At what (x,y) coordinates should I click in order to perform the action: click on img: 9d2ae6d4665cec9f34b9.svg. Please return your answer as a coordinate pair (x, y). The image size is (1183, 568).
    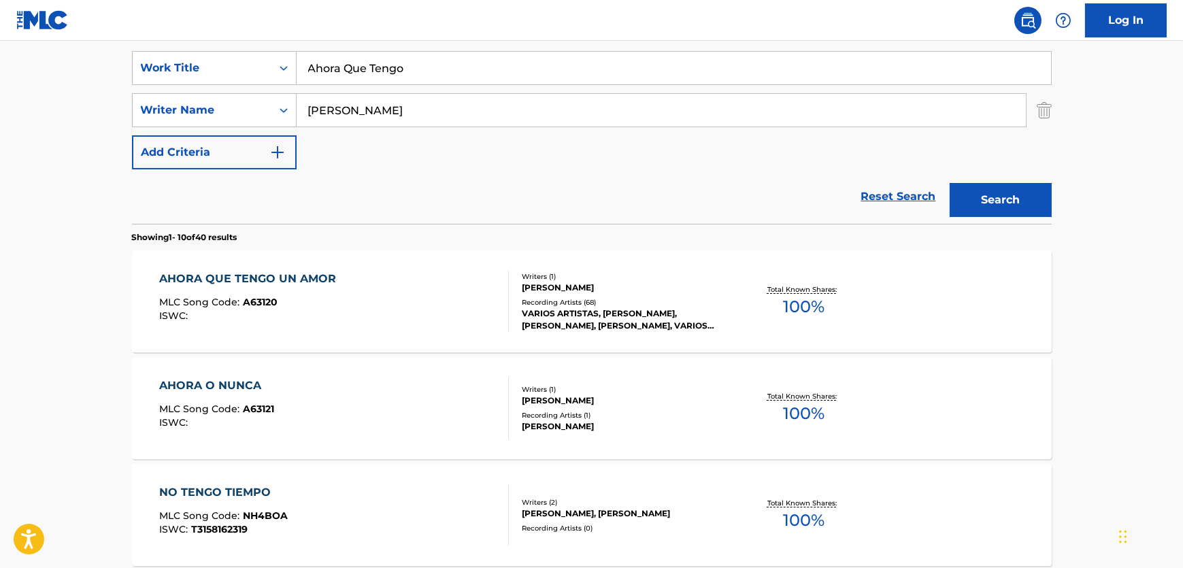
    Looking at the image, I should click on (278, 152).